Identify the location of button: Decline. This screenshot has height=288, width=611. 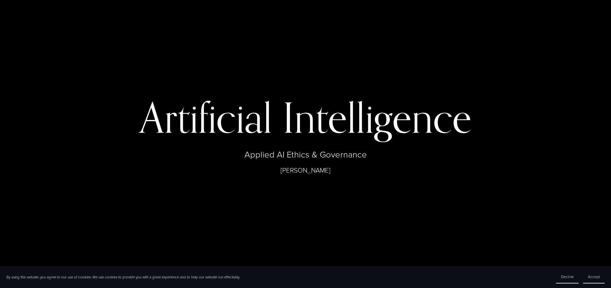
(567, 277).